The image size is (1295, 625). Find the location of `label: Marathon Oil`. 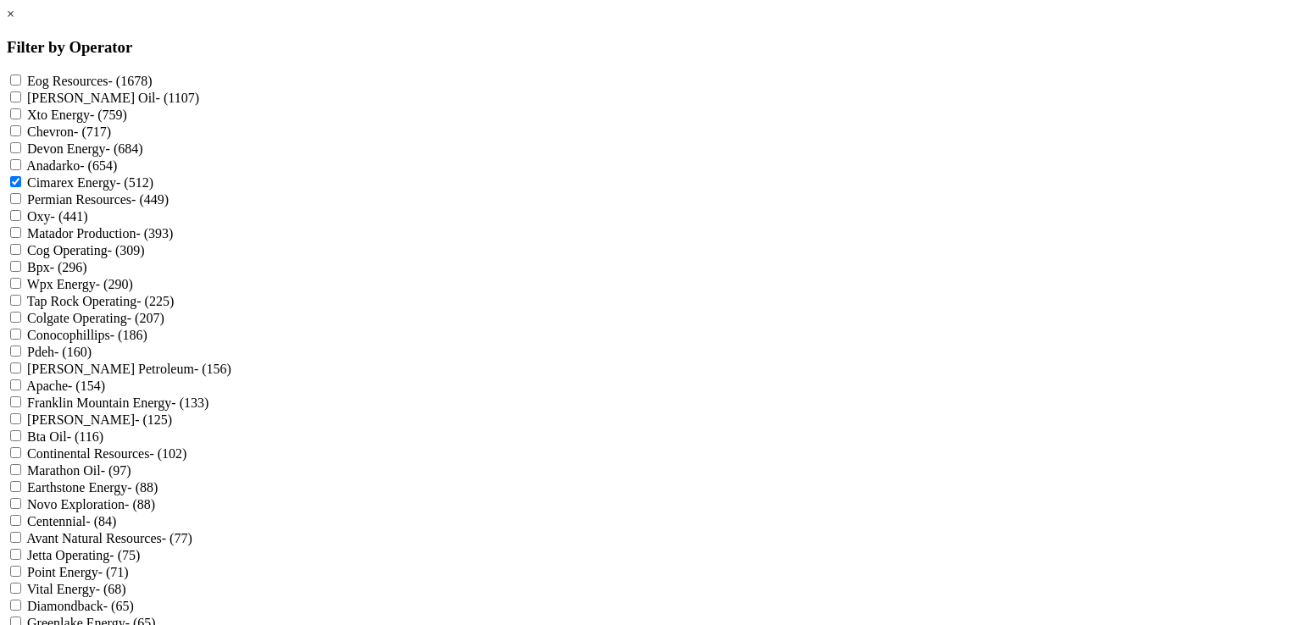

label: Marathon Oil is located at coordinates (79, 470).